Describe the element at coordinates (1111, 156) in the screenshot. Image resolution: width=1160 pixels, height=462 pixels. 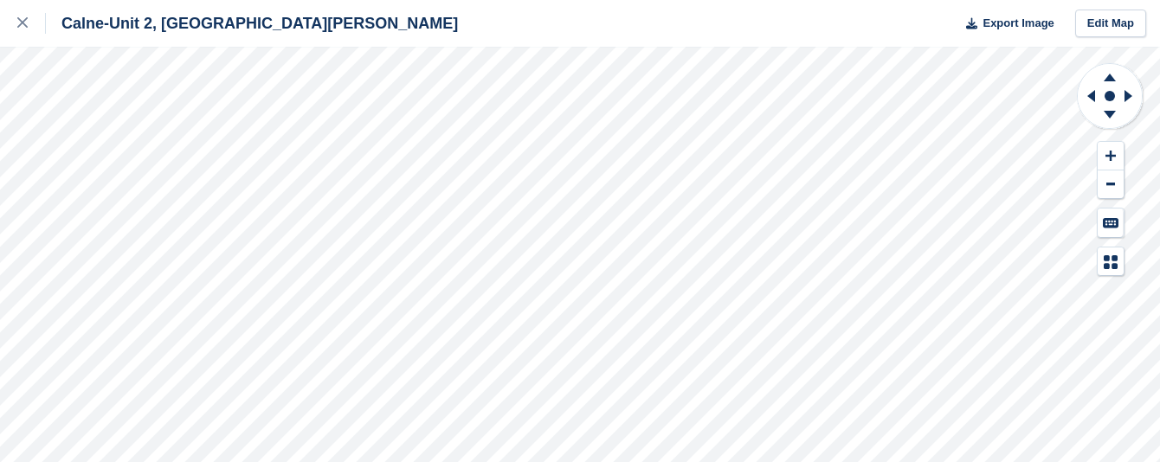
I see `button: Zoom In` at that location.